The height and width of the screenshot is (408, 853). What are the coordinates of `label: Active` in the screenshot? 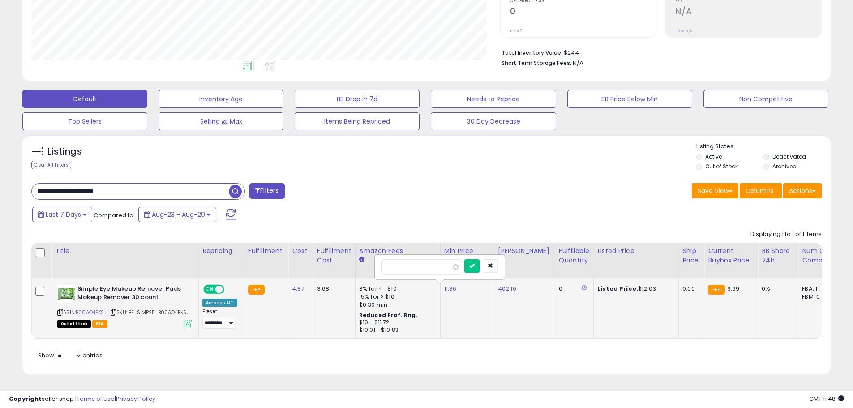 It's located at (714, 156).